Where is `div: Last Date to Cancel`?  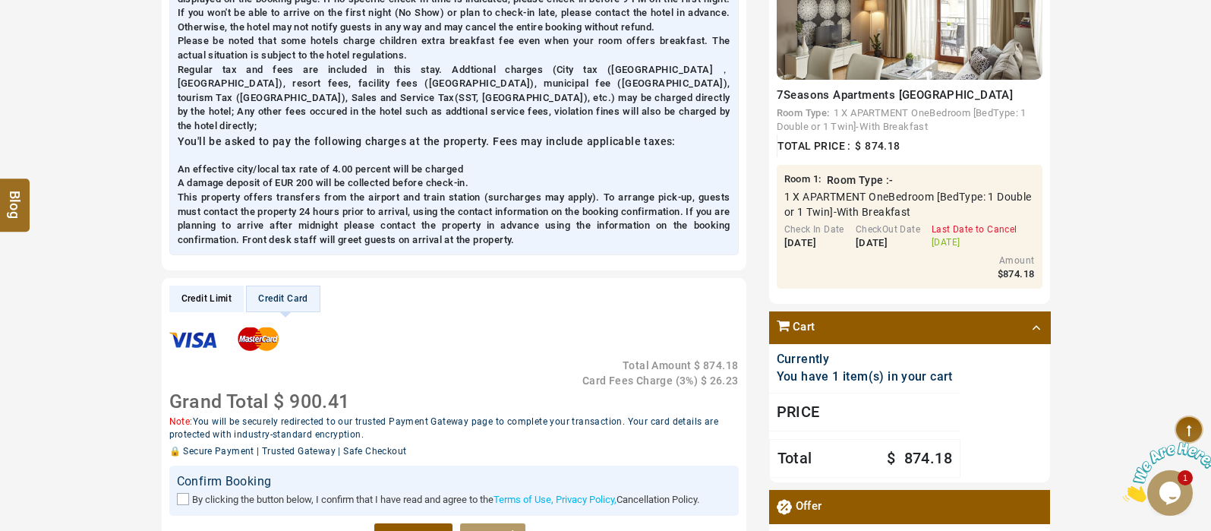
div: Last Date to Cancel is located at coordinates (974, 229).